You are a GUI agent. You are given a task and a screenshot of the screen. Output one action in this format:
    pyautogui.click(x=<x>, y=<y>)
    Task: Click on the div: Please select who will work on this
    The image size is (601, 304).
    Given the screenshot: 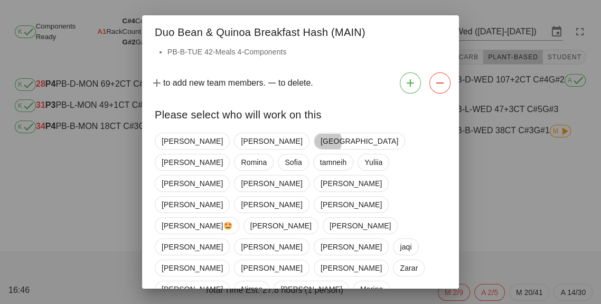 What is the action you would take?
    pyautogui.click(x=300, y=113)
    